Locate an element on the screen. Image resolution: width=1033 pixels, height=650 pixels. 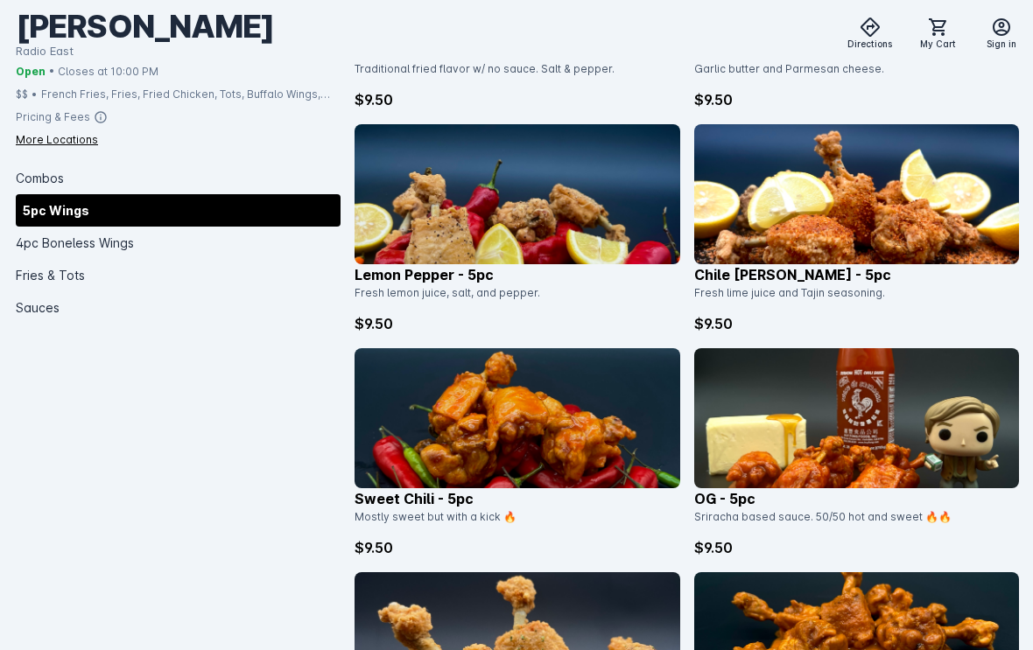
span: • Closes at 10:00 PM is located at coordinates (103, 71).